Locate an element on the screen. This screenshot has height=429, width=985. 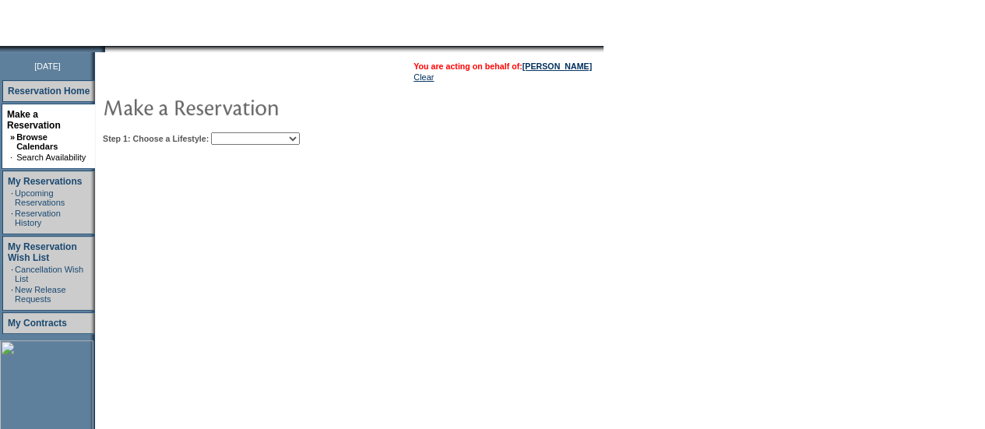
a: My Reservations is located at coordinates (44, 181).